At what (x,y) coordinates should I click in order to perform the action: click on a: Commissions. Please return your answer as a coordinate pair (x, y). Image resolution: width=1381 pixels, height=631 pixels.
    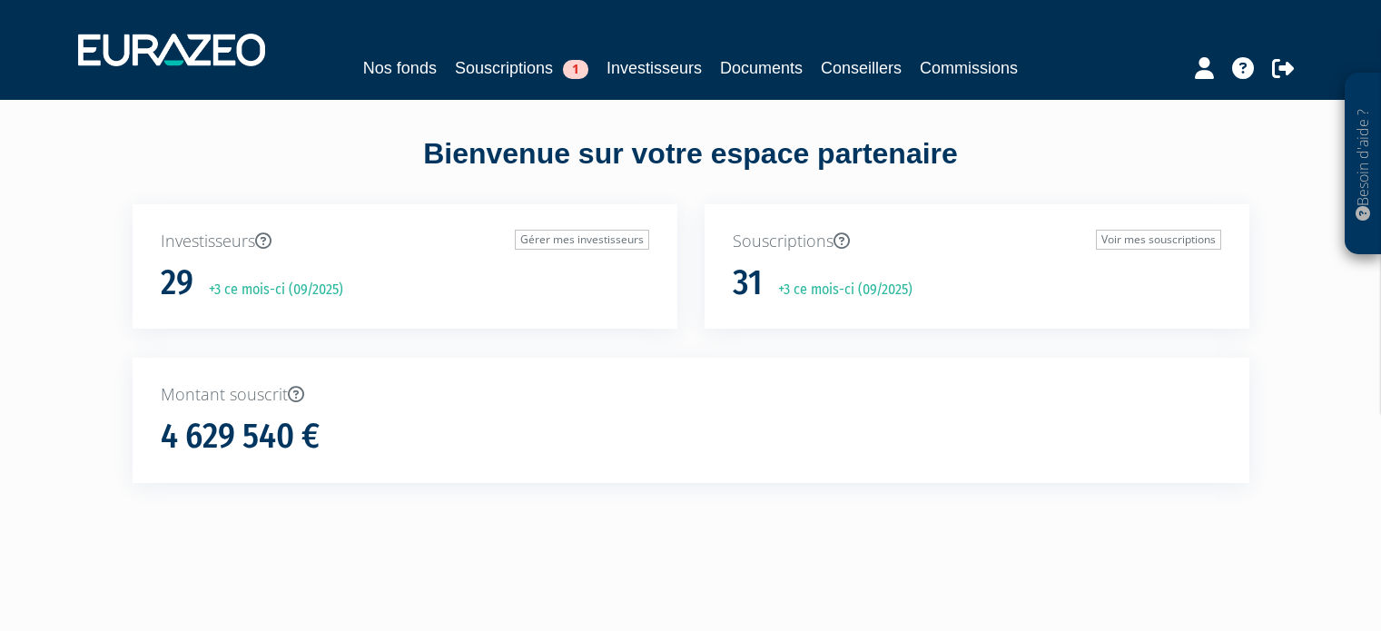
    Looking at the image, I should click on (969, 68).